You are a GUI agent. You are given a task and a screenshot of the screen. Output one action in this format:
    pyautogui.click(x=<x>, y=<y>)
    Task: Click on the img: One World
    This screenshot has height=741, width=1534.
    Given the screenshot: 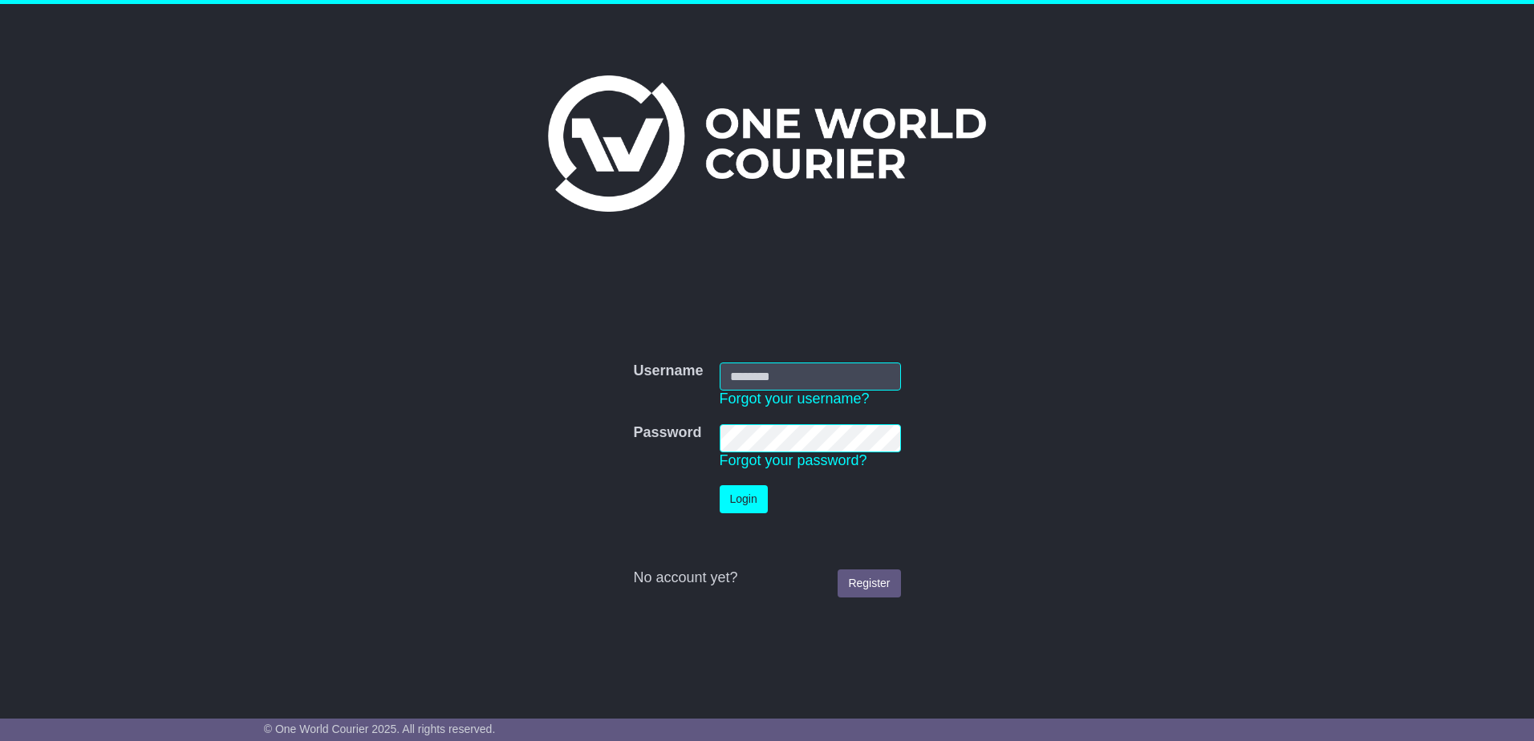 What is the action you would take?
    pyautogui.click(x=767, y=144)
    